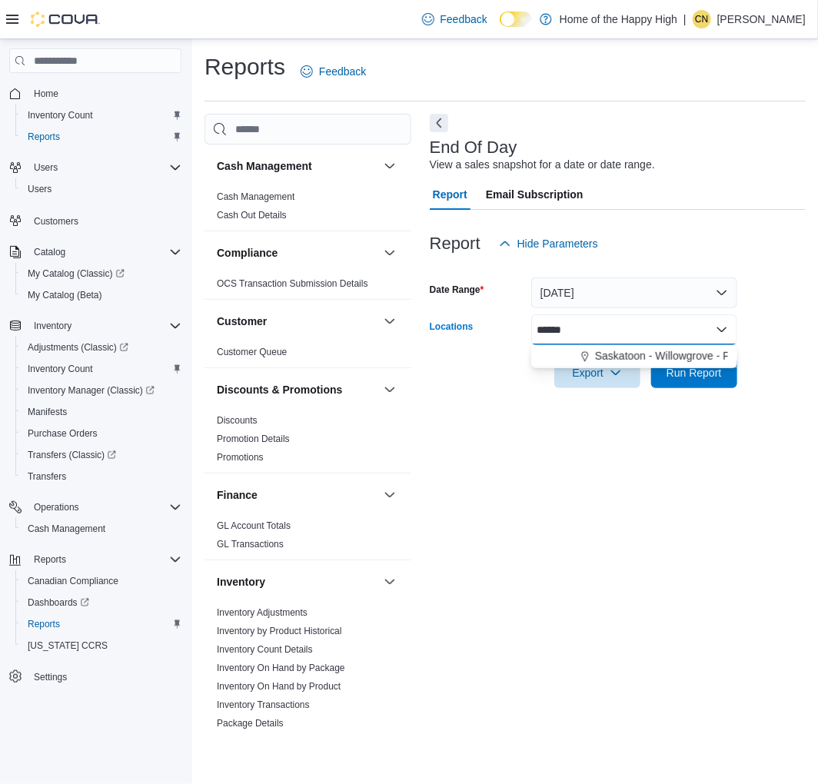  What do you see at coordinates (73, 581) in the screenshot?
I see `a: Canadian Compliance` at bounding box center [73, 581].